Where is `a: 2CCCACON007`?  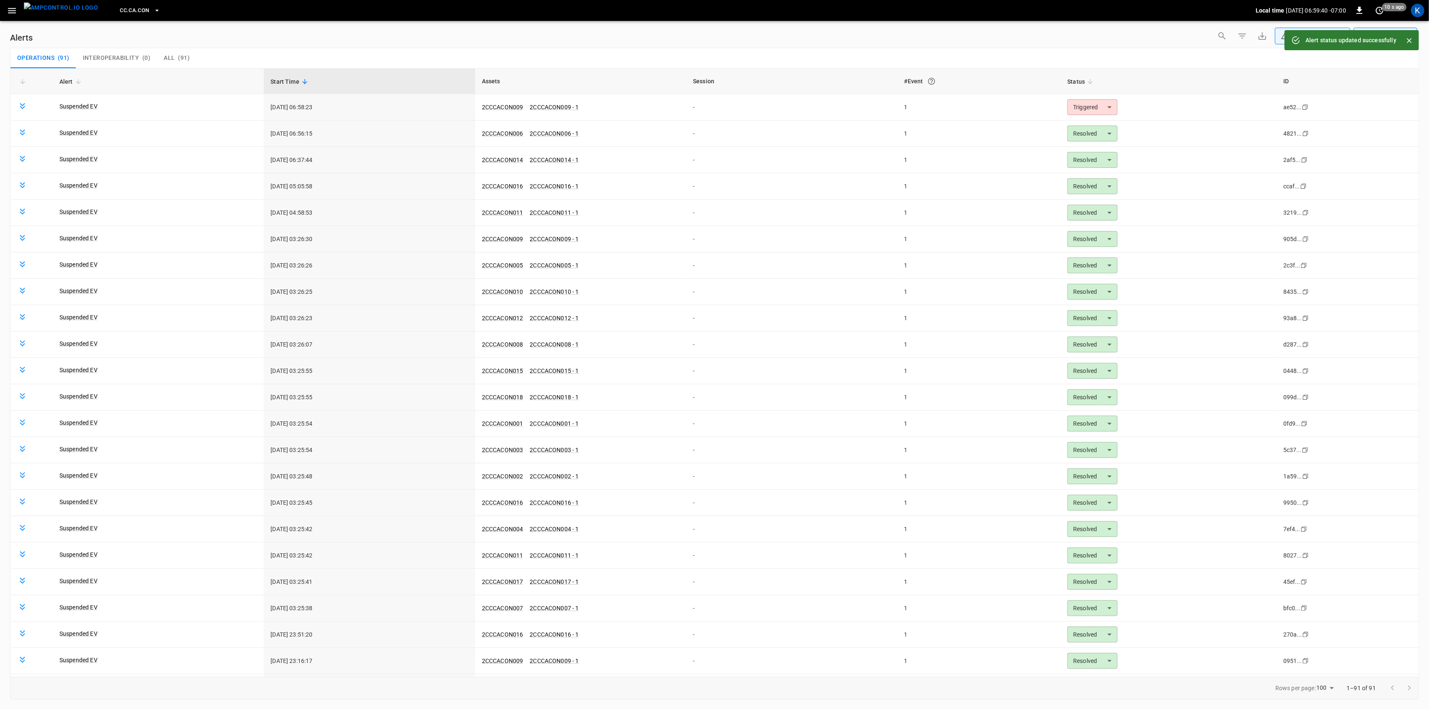
a: 2CCCACON007 is located at coordinates (502, 608).